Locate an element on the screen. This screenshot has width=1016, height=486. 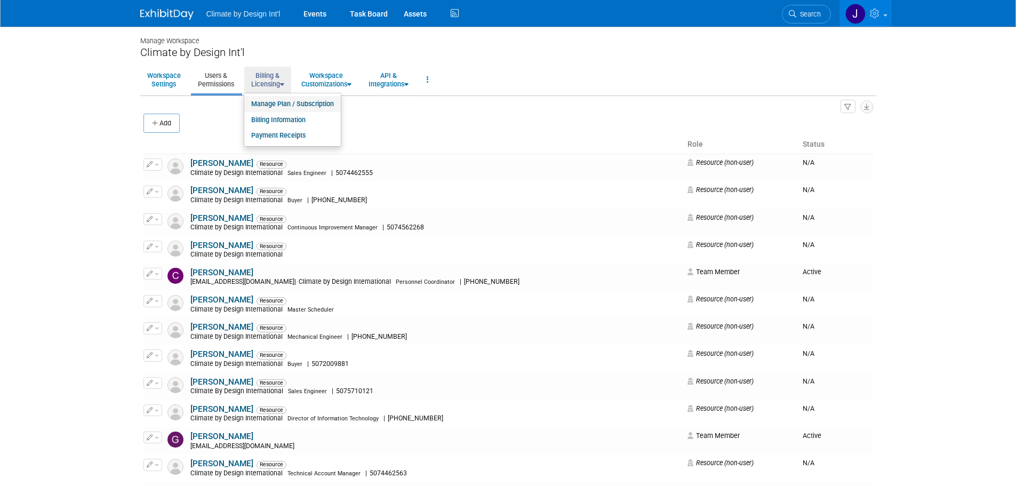
a: WorkspaceCustomizations is located at coordinates (326, 79).